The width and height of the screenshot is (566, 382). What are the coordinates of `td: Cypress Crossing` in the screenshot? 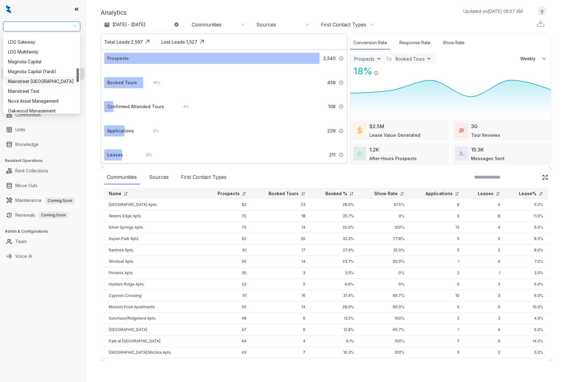 It's located at (153, 295).